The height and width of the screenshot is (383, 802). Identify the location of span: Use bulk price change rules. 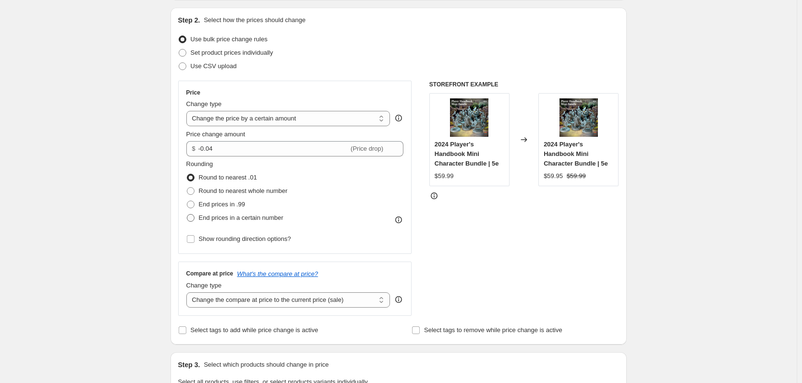
(229, 39).